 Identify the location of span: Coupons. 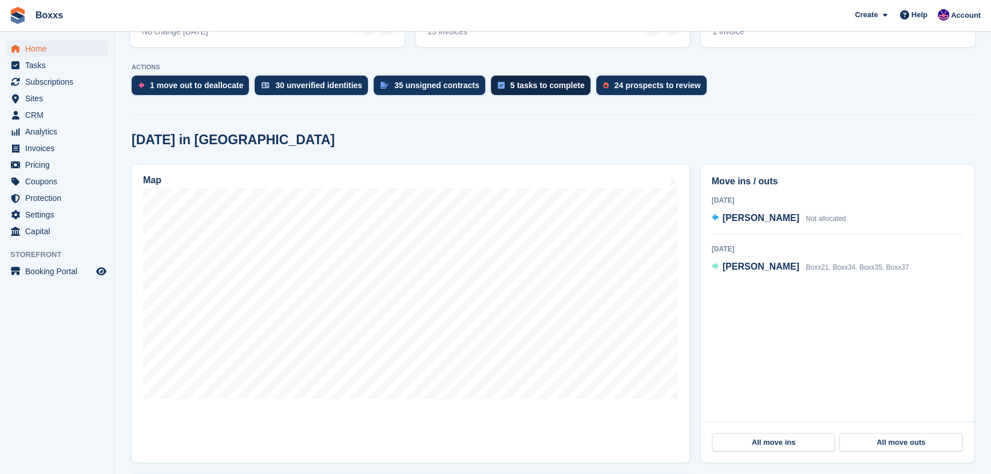
(60, 181).